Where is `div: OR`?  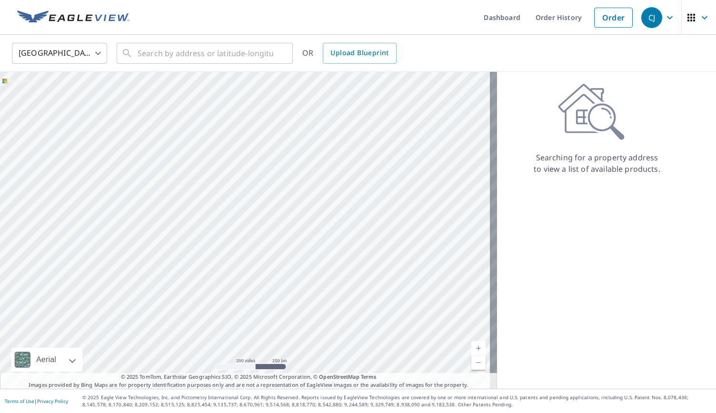 div: OR is located at coordinates (349, 53).